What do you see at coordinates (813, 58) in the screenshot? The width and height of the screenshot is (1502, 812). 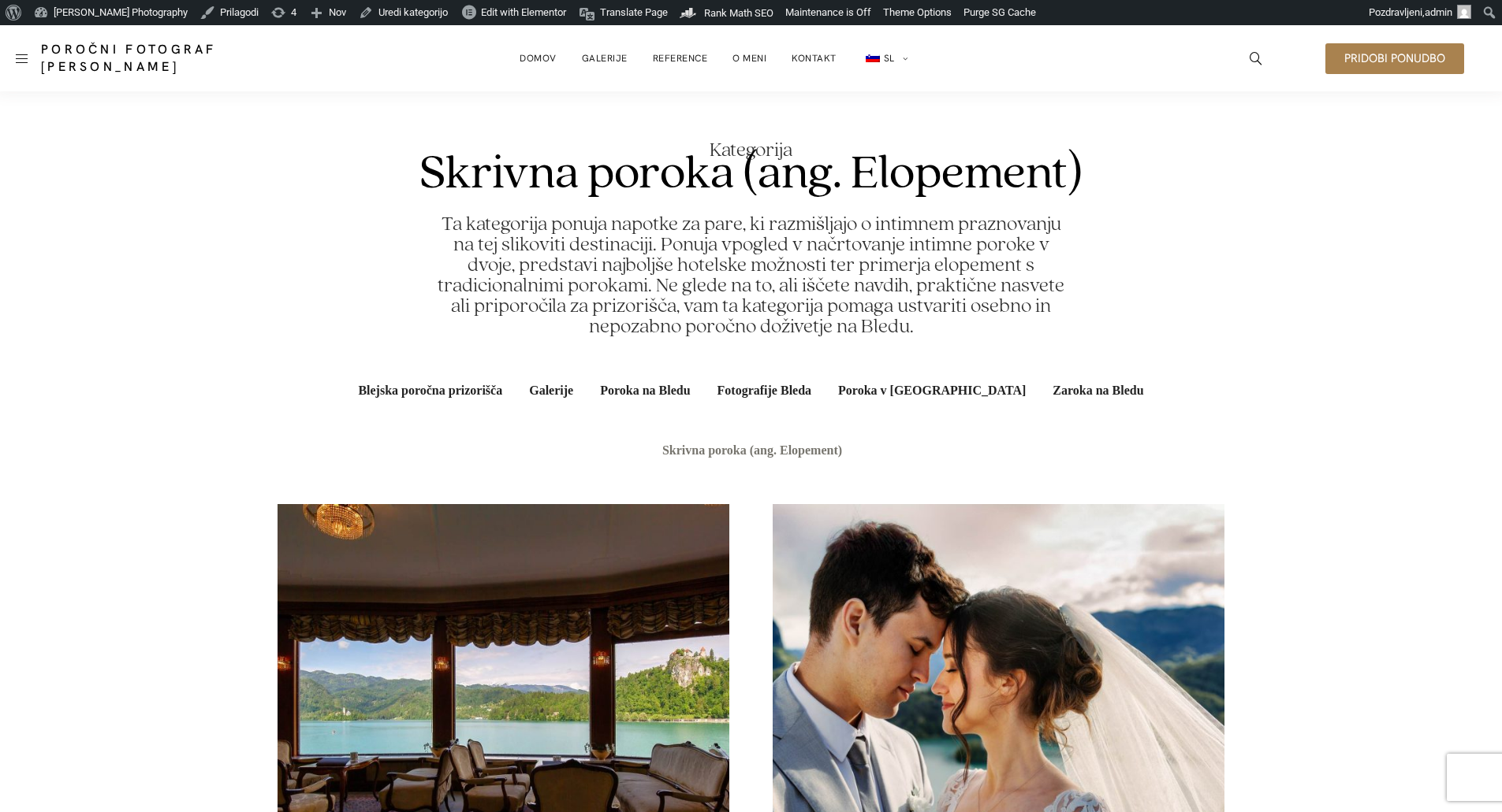 I see `a: Kontakt` at bounding box center [813, 58].